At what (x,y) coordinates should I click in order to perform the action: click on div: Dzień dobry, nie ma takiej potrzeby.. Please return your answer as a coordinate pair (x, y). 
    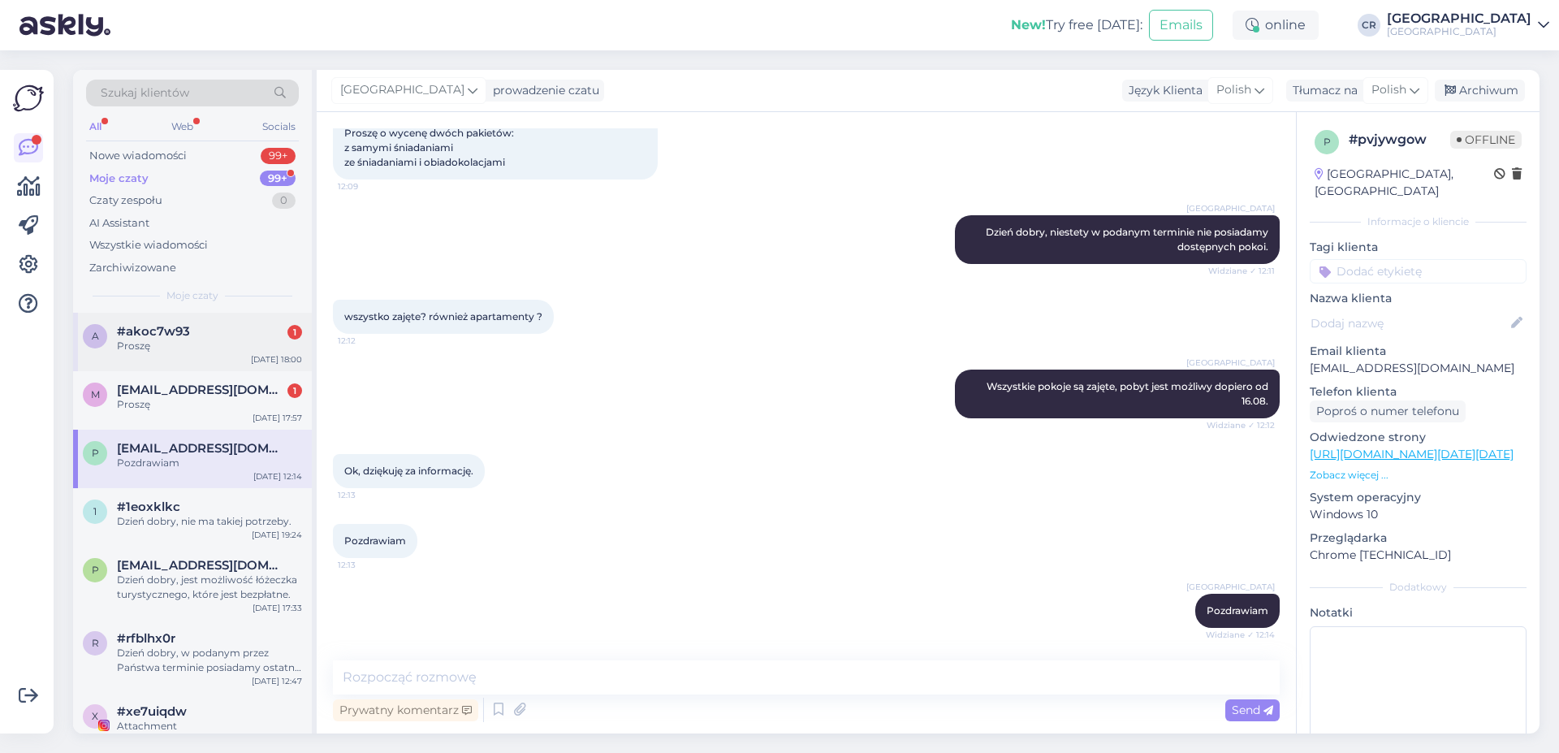
    Looking at the image, I should click on (209, 521).